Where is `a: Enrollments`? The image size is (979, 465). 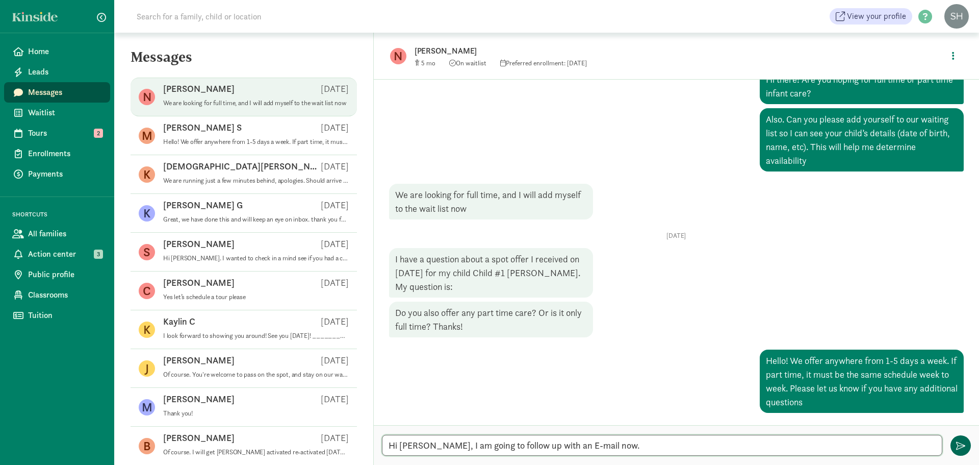
a: Enrollments is located at coordinates (57, 154).